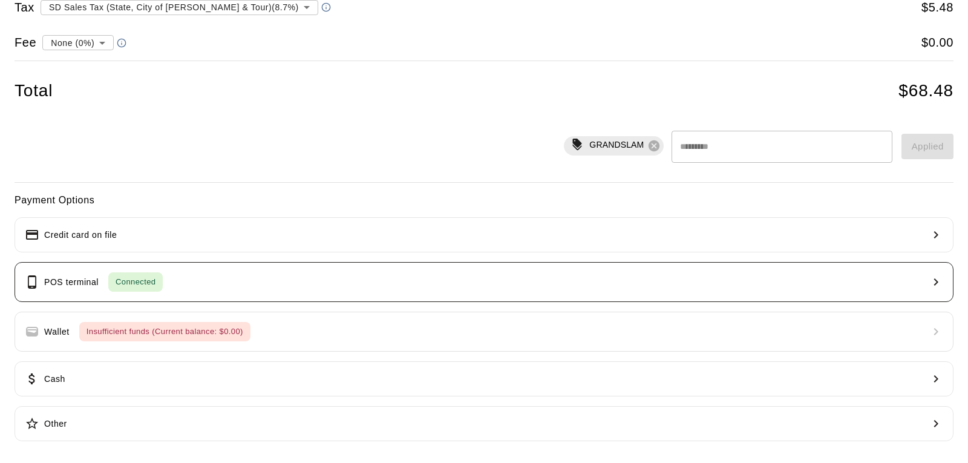 This screenshot has height=463, width=968. I want to click on button: Other, so click(484, 424).